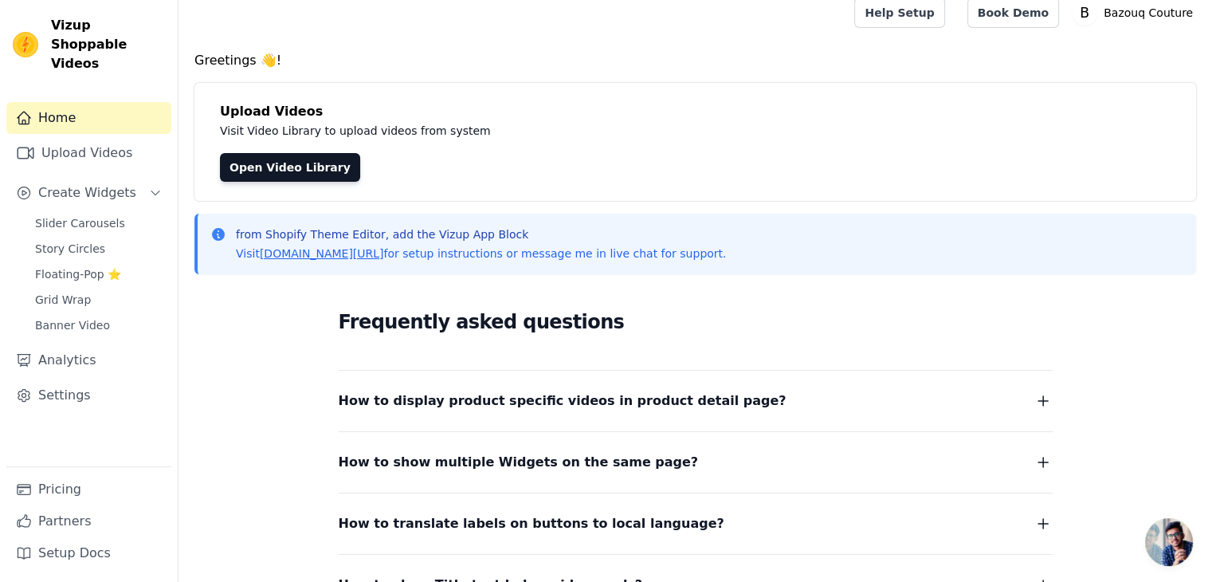 This screenshot has height=582, width=1212. I want to click on a: Pricing, so click(88, 489).